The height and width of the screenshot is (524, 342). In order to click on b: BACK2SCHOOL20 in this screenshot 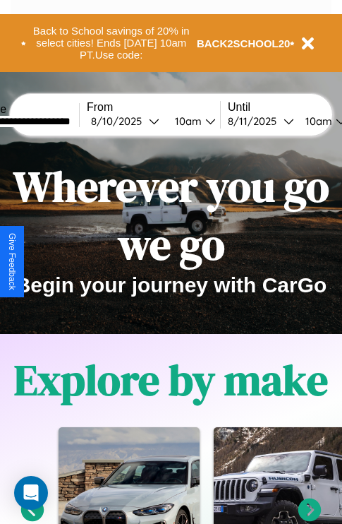, I will do `click(243, 43)`.